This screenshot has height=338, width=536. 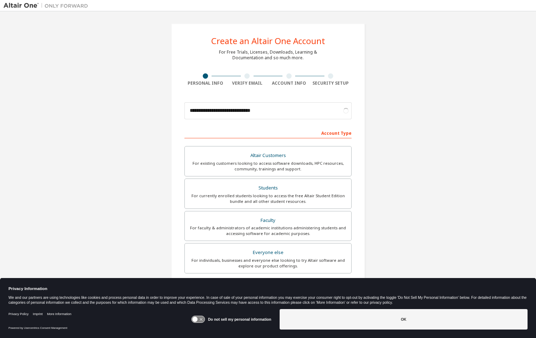 I want to click on div: For currently enrolled students looking to access the free Altair Student Edition bundle and all ..., so click(x=268, y=198).